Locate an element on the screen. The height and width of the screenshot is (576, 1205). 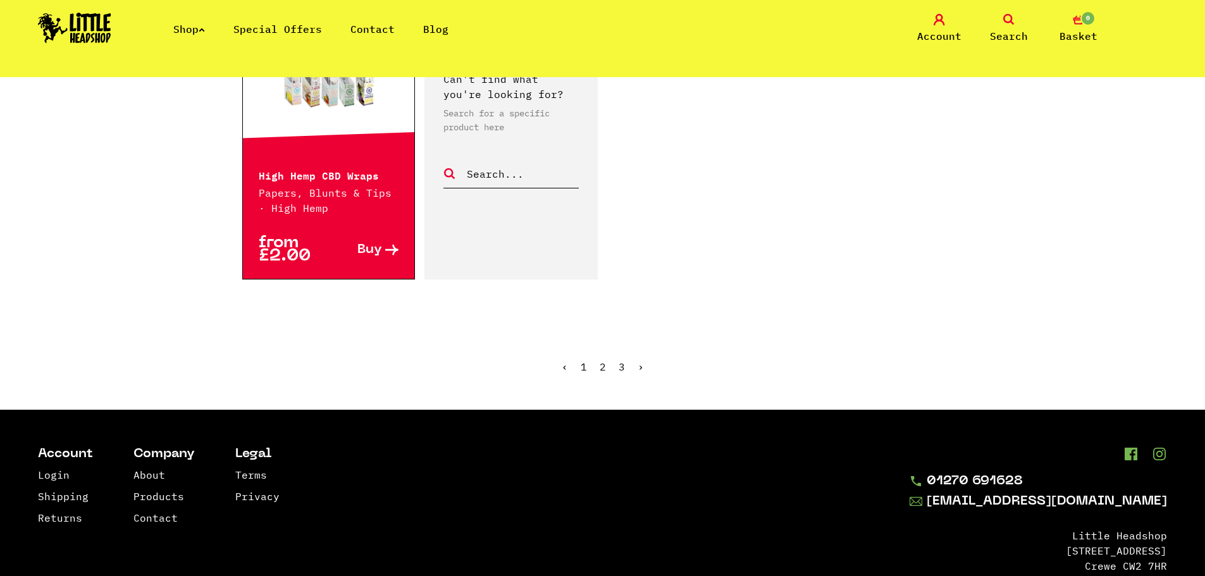
p: Papers, Blunts & Tips · High Hemp is located at coordinates (329, 200).